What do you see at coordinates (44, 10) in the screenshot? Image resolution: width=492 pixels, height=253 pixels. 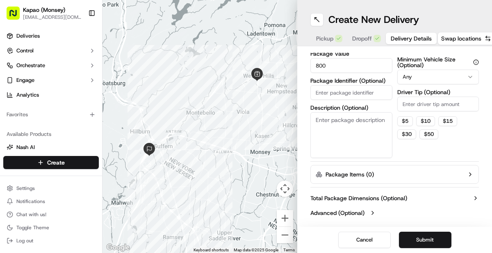 I see `button: Kapao (Monsey)` at bounding box center [44, 10].